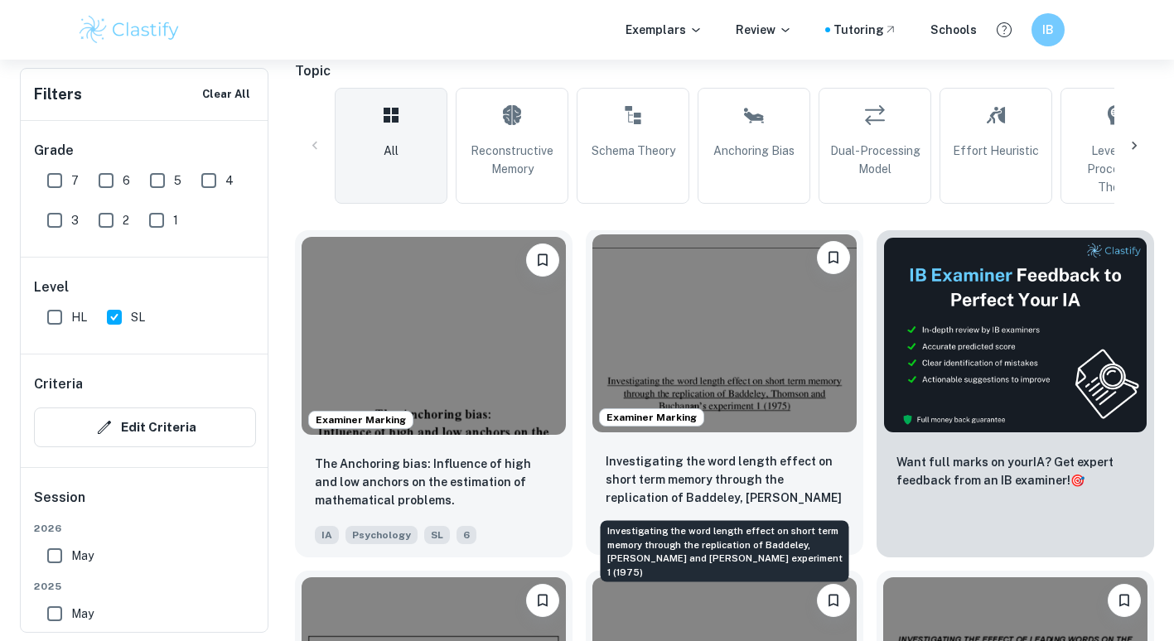 The height and width of the screenshot is (641, 1174). What do you see at coordinates (230, 181) in the screenshot?
I see `span: 4` at bounding box center [230, 181].